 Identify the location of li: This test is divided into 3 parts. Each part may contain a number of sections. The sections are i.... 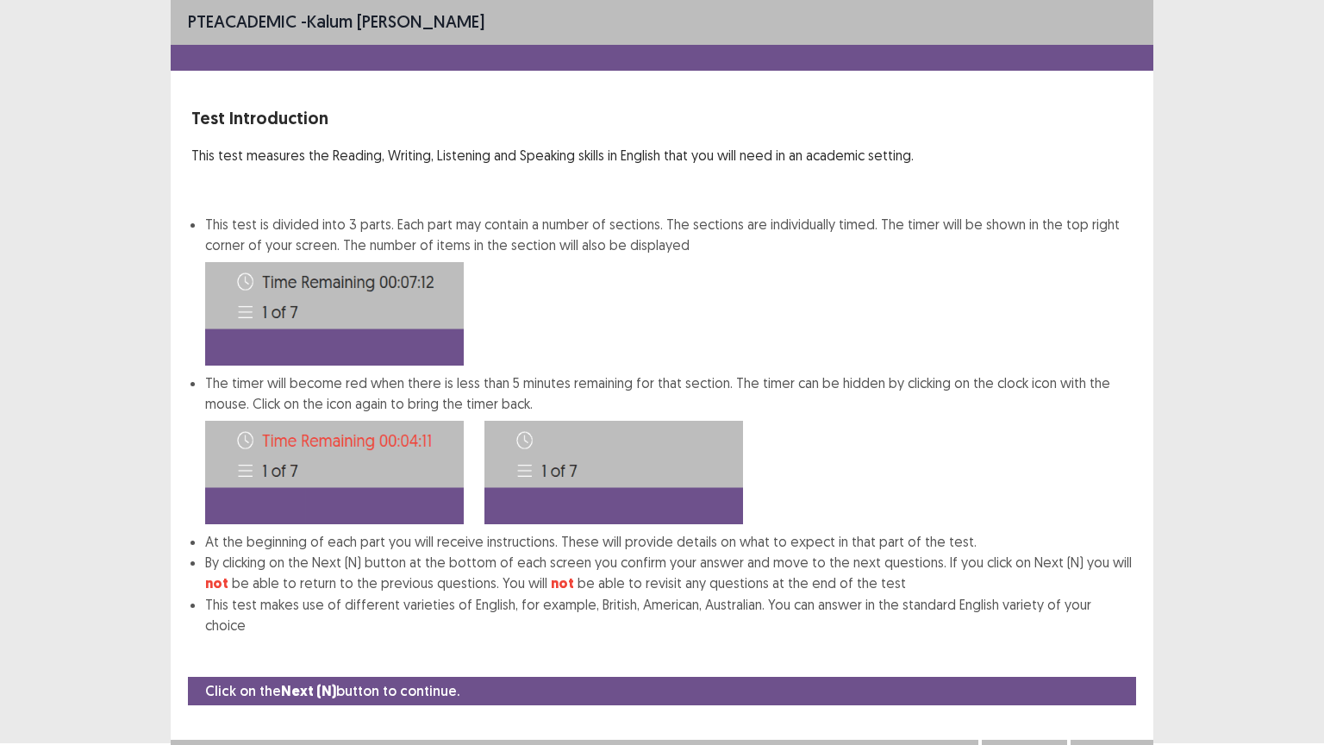
(669, 290).